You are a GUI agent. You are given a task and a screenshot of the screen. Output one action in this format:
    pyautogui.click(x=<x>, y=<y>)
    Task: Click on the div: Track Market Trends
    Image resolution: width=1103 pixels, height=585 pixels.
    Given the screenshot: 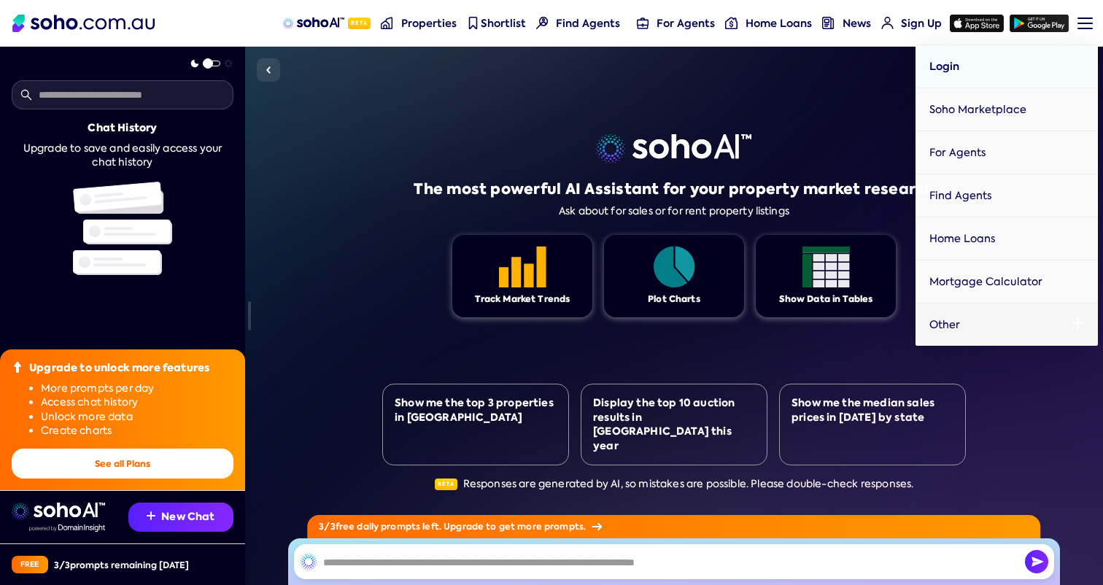 What is the action you would take?
    pyautogui.click(x=522, y=299)
    